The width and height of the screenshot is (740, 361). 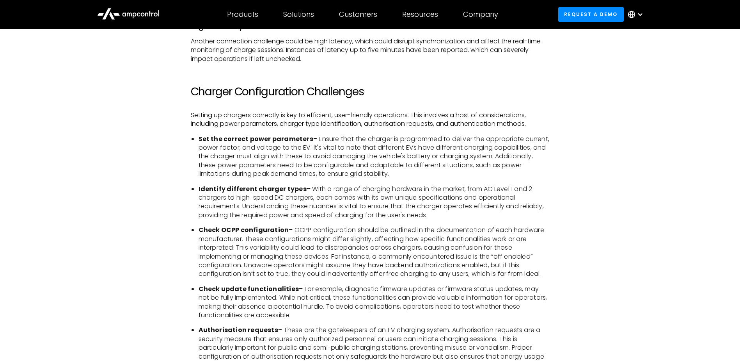 What do you see at coordinates (253, 189) in the screenshot?
I see `strong: Identify different charger types` at bounding box center [253, 189].